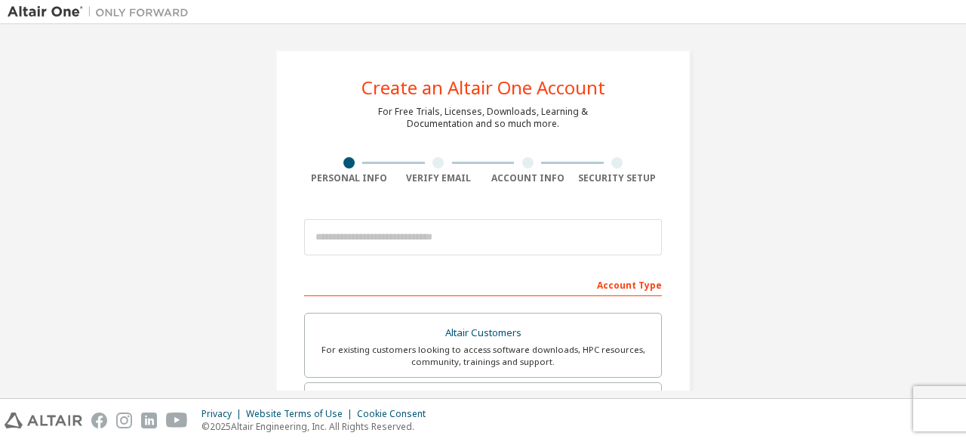 The width and height of the screenshot is (966, 442). Describe the element at coordinates (102, 12) in the screenshot. I see `img: Altair One` at that location.